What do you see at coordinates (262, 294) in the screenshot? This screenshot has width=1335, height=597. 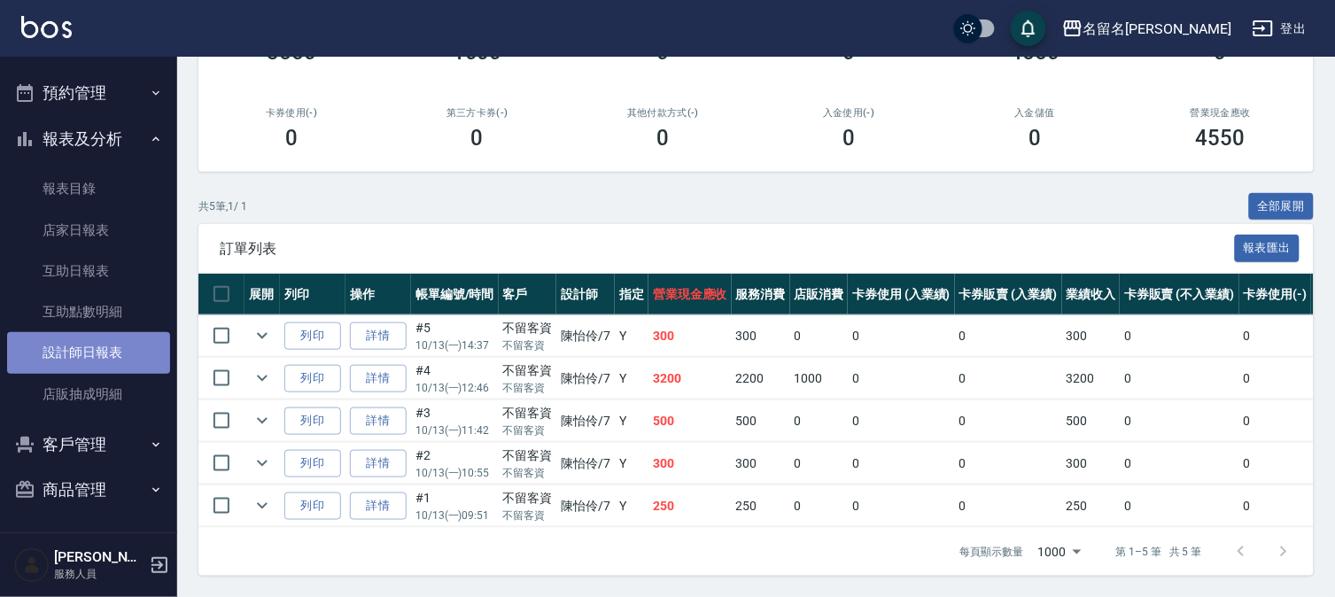 I see `th: 展開` at bounding box center [262, 294].